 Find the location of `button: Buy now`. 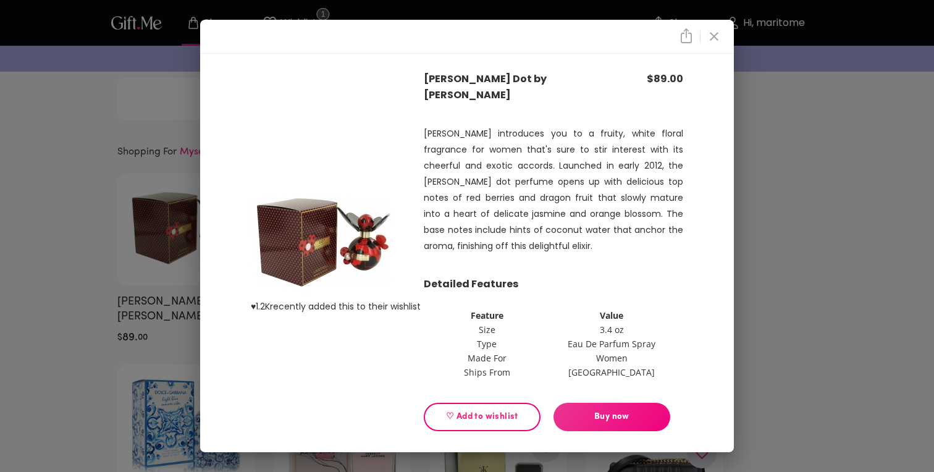

button: Buy now is located at coordinates (612, 417).